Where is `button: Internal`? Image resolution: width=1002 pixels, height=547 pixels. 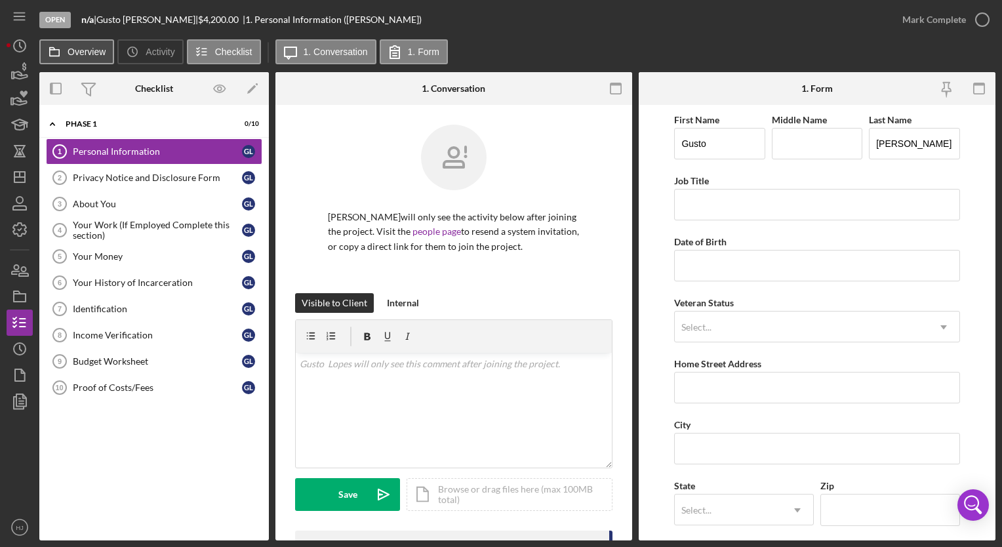 button: Internal is located at coordinates (403, 303).